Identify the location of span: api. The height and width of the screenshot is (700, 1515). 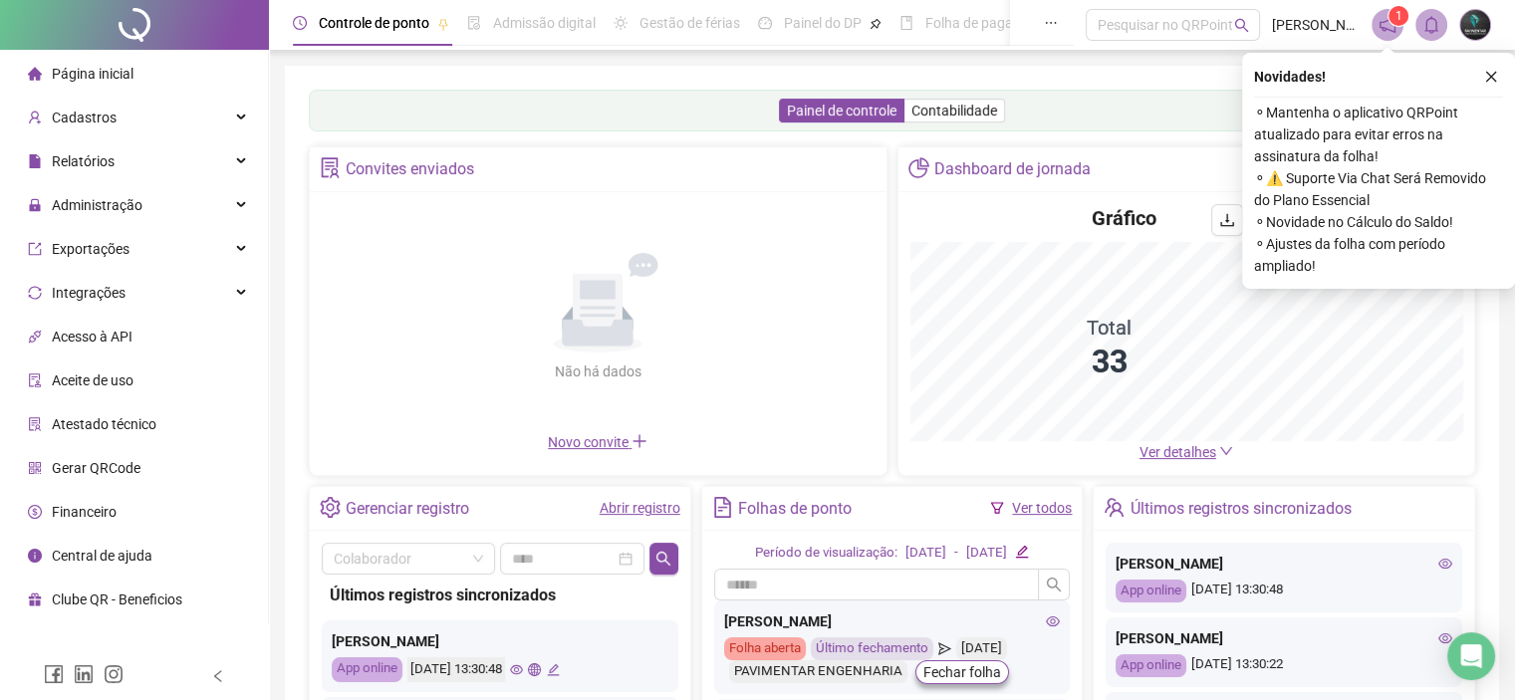
(35, 337).